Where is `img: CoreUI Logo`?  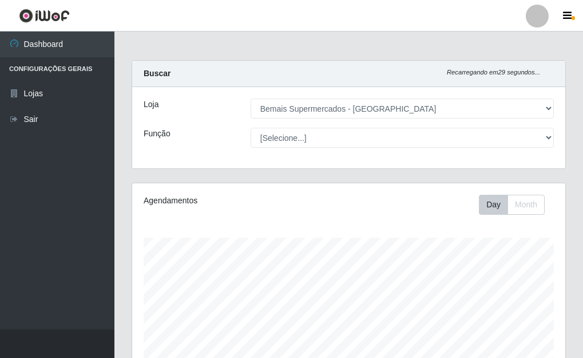
img: CoreUI Logo is located at coordinates (44, 15).